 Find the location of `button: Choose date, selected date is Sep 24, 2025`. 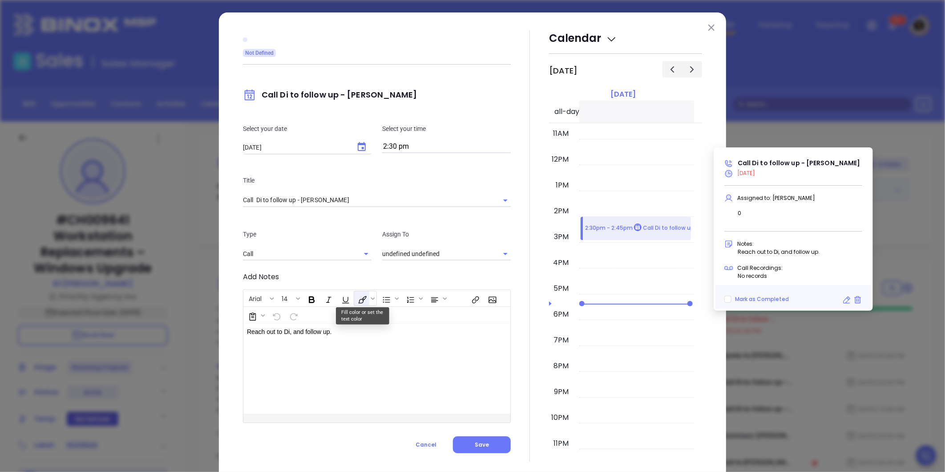

button: Choose date, selected date is Sep 24, 2025 is located at coordinates (362, 147).